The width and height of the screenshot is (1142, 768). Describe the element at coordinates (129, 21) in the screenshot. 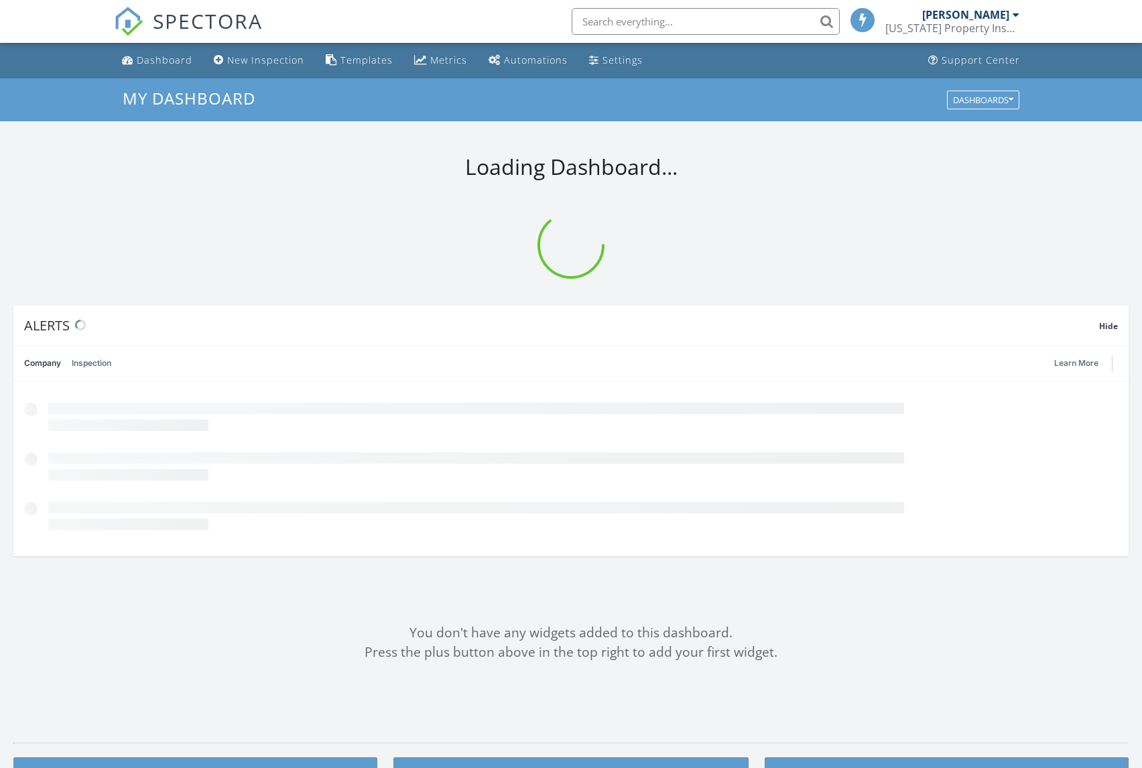

I see `img: The Best Home Inspection Software - Spectora` at that location.